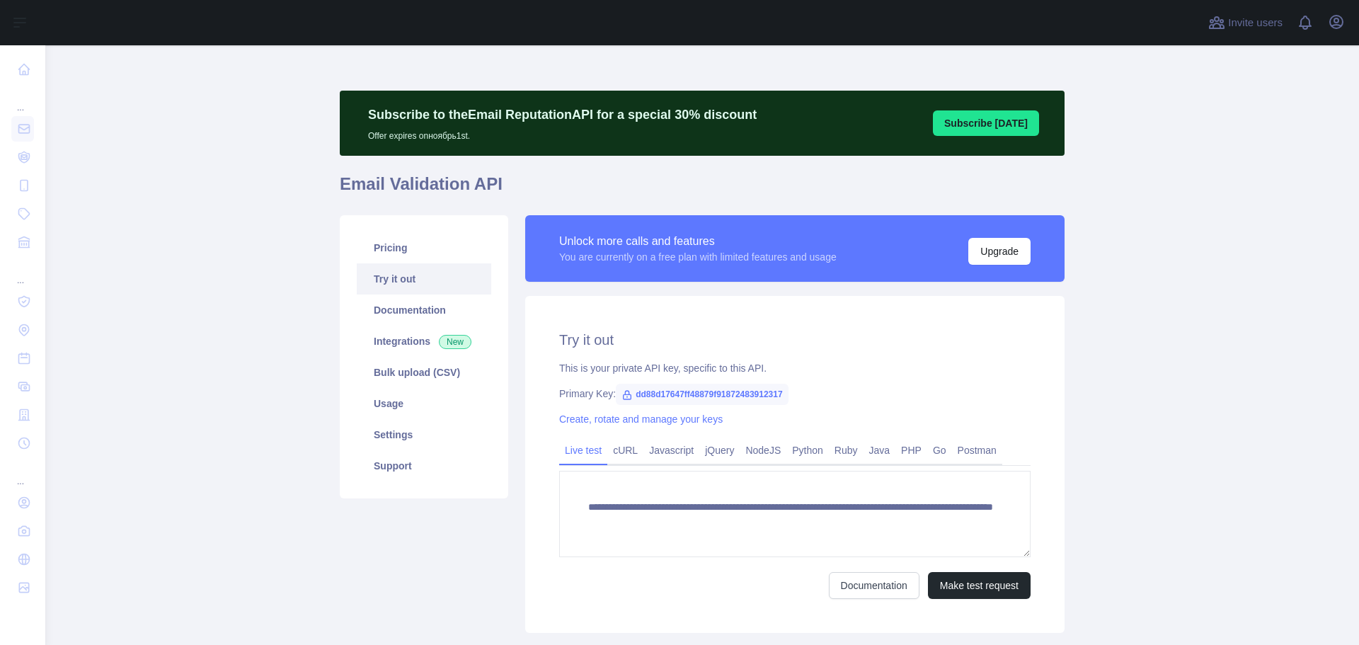 This screenshot has width=1359, height=645. Describe the element at coordinates (424, 435) in the screenshot. I see `a: Settings` at that location.